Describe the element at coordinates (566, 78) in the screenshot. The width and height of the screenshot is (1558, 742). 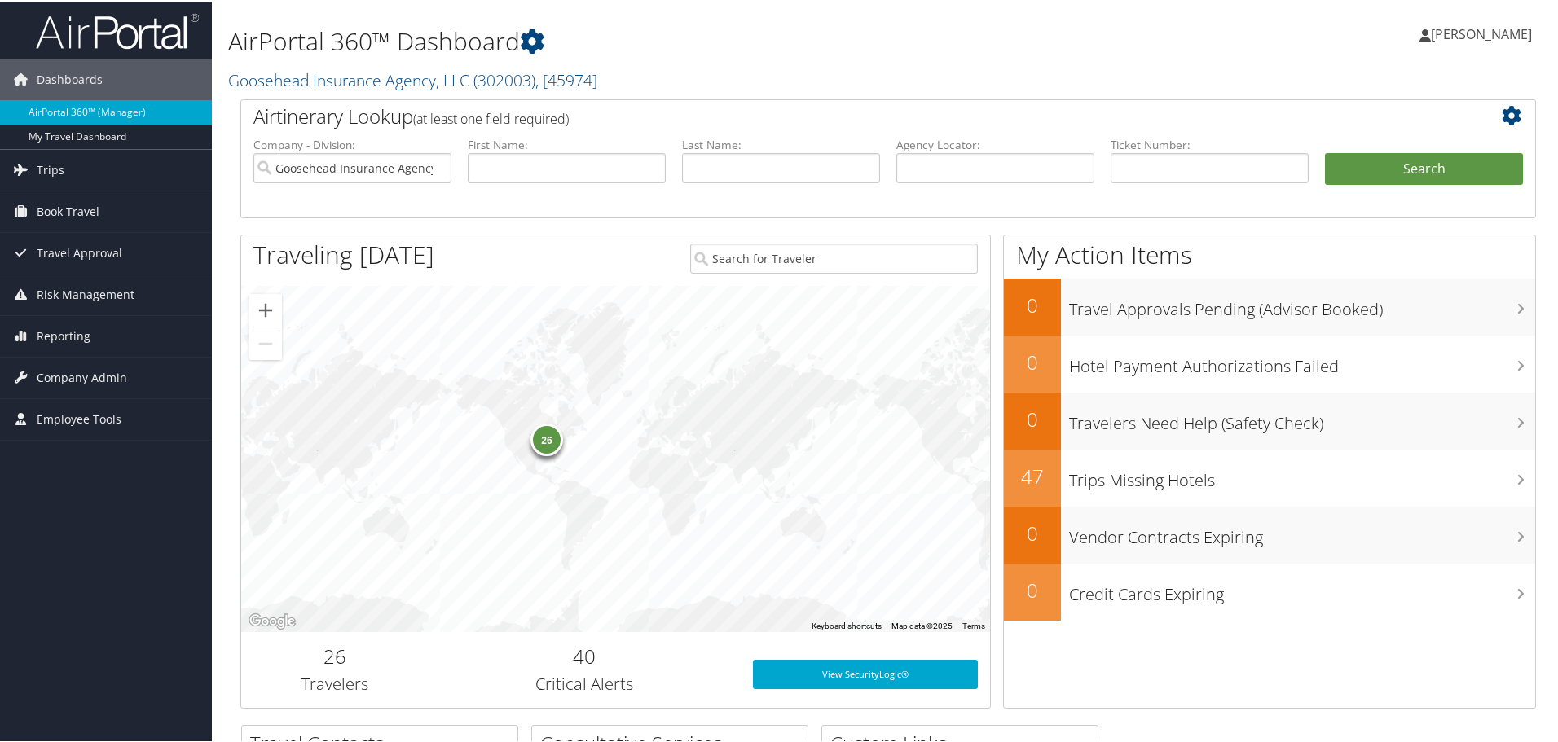
I see `span: , [ 45974 ]` at that location.